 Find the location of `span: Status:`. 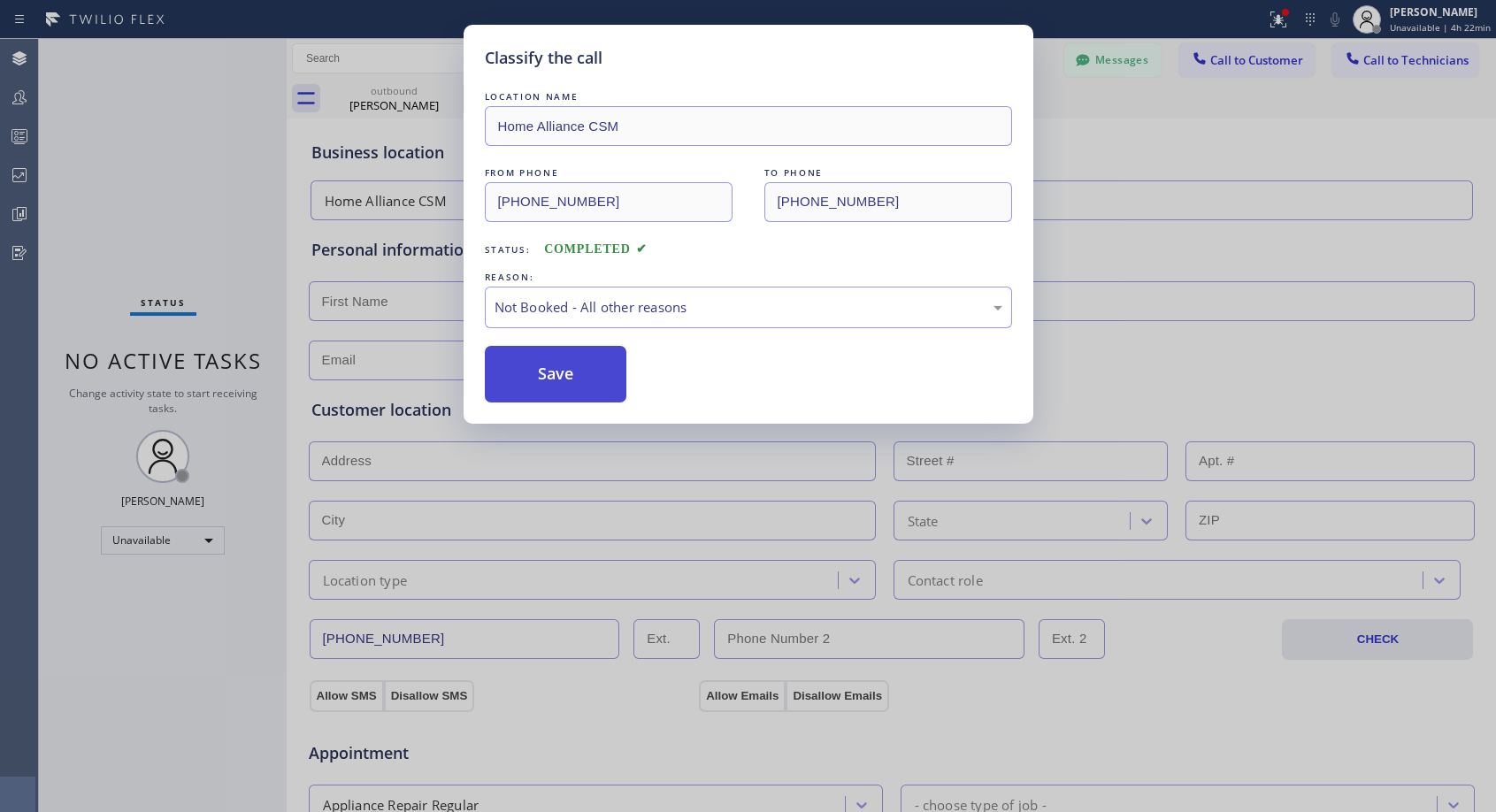

span: Status: is located at coordinates (507, 250).